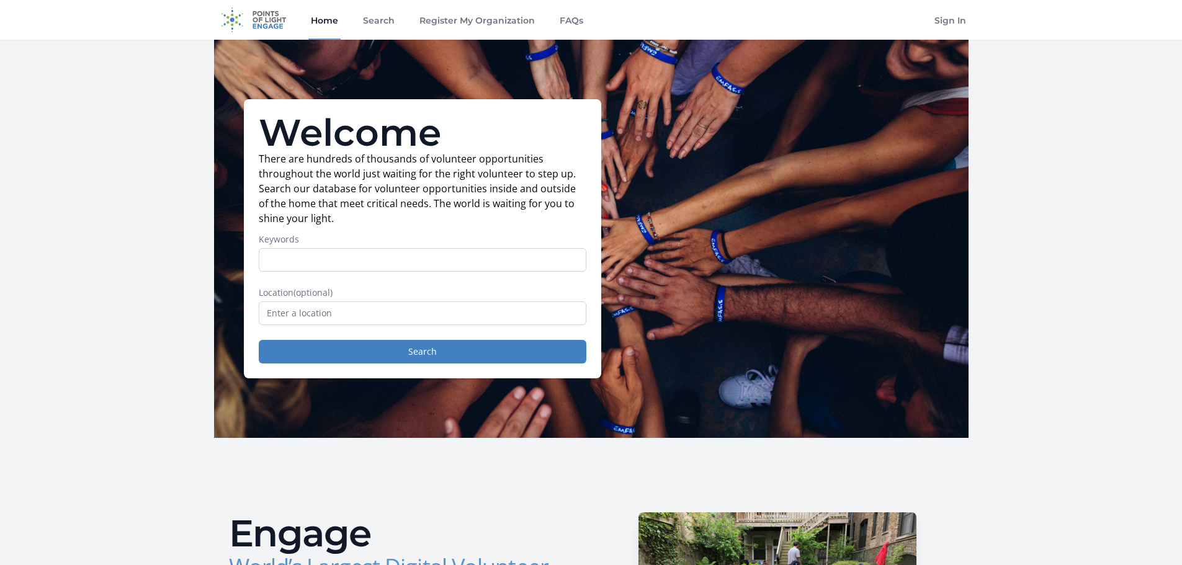 This screenshot has height=565, width=1182. Describe the element at coordinates (405, 534) in the screenshot. I see `h2: Engage` at that location.